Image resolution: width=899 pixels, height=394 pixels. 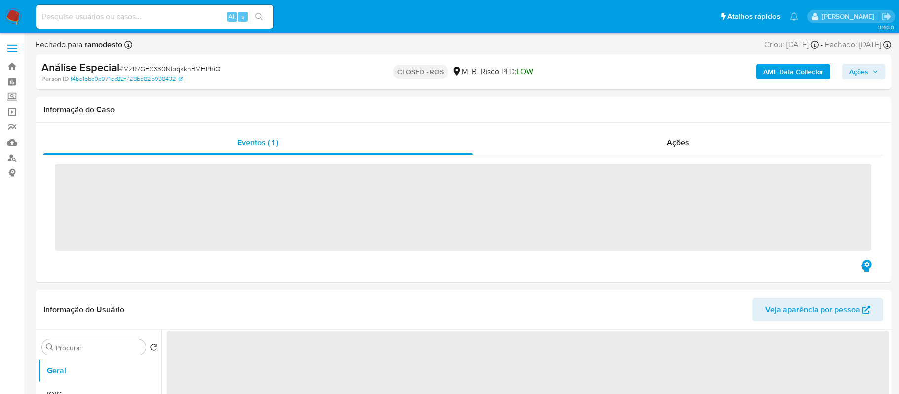 I want to click on span: s, so click(x=243, y=16).